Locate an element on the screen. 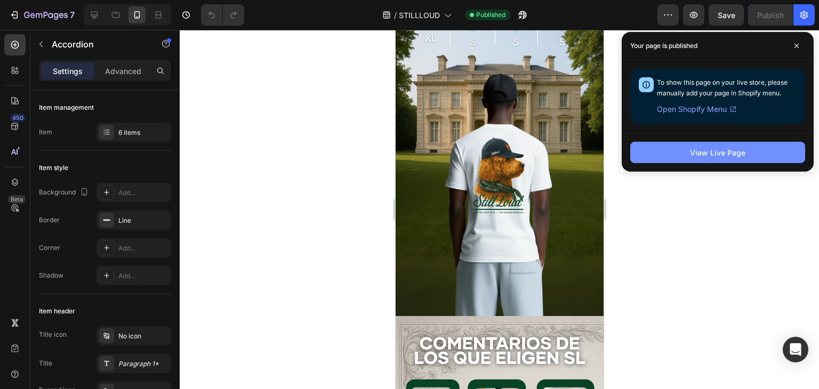  div: 450 is located at coordinates (18, 118).